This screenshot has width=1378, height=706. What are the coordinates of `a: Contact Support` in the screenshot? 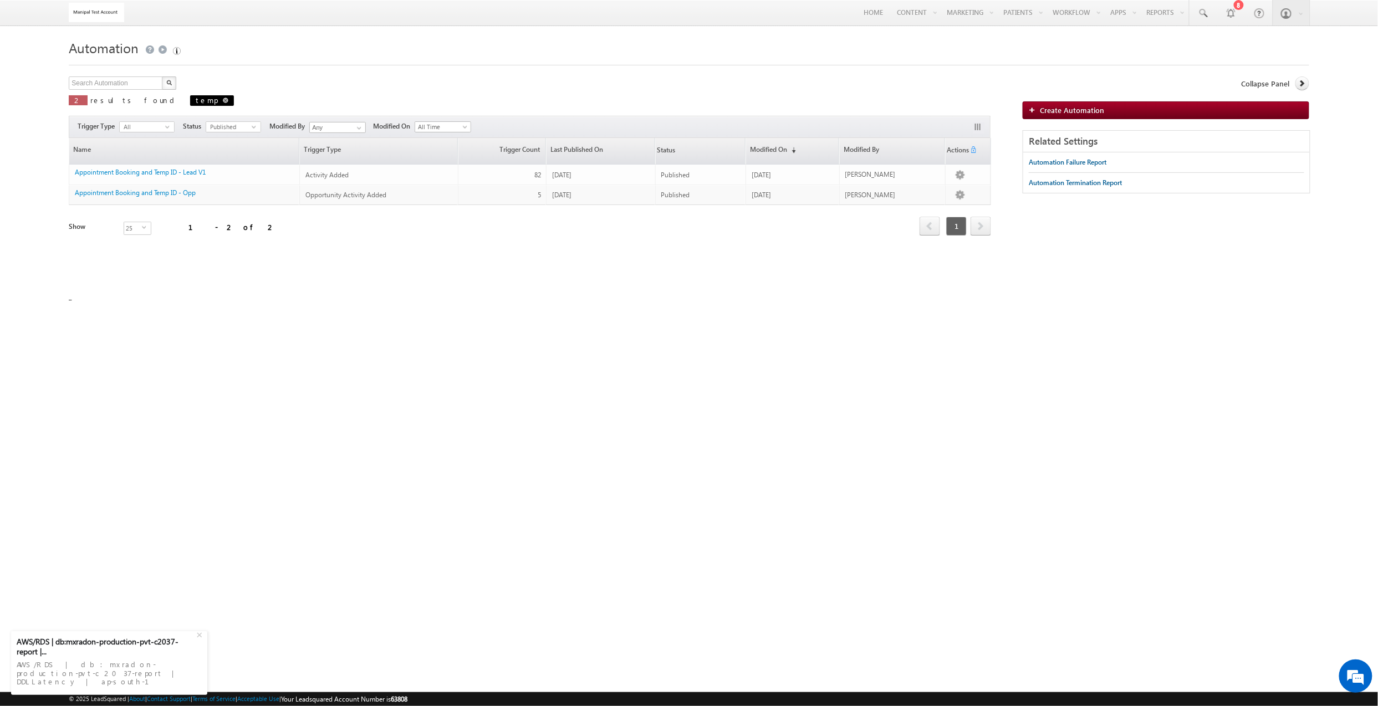 It's located at (168, 698).